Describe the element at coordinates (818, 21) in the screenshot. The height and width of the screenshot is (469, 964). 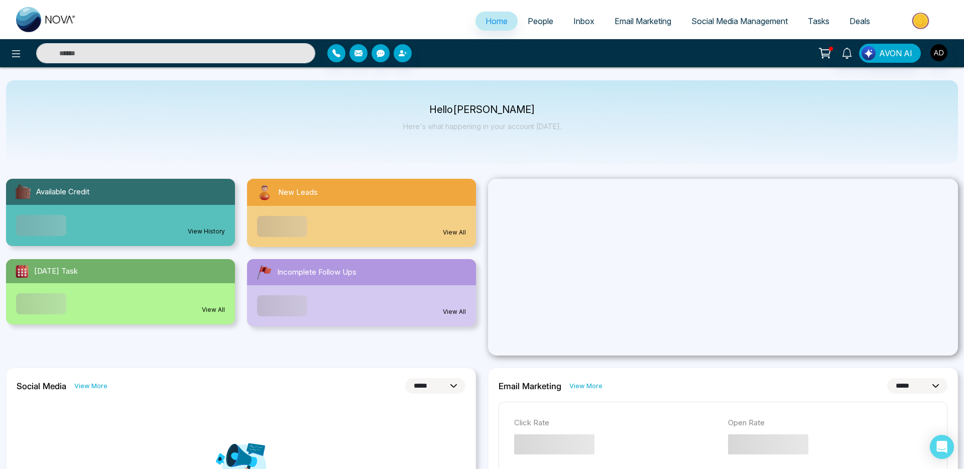
I see `span: Tasks` at that location.